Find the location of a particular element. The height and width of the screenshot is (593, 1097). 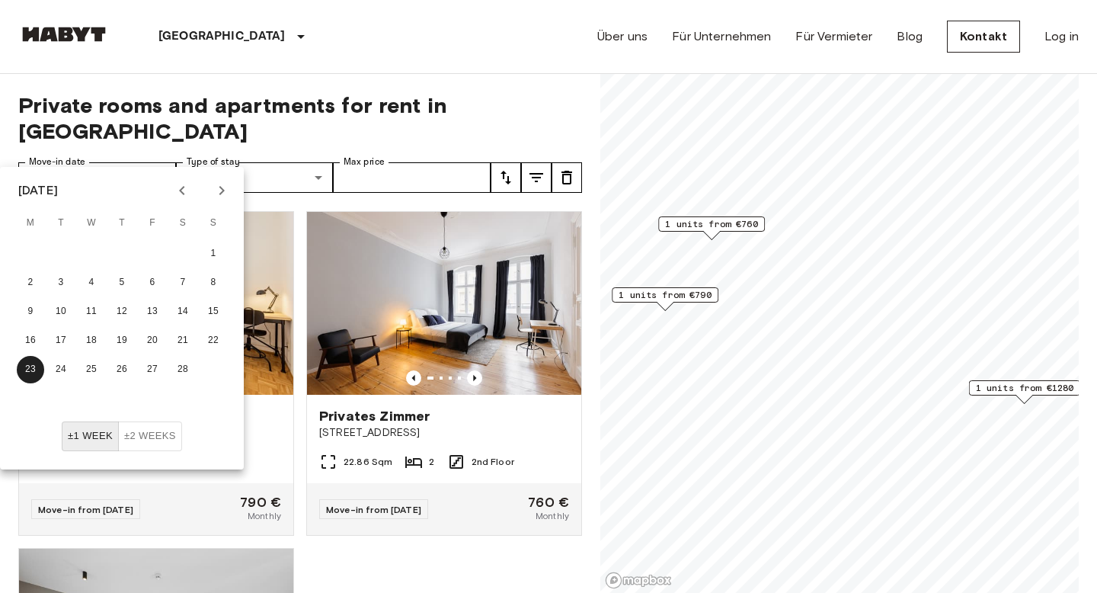

span: Saturday is located at coordinates (183, 223).